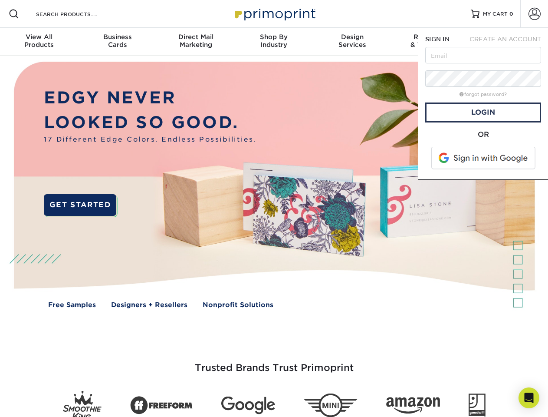 The image size is (548, 417). I want to click on a: DesignServices, so click(352, 42).